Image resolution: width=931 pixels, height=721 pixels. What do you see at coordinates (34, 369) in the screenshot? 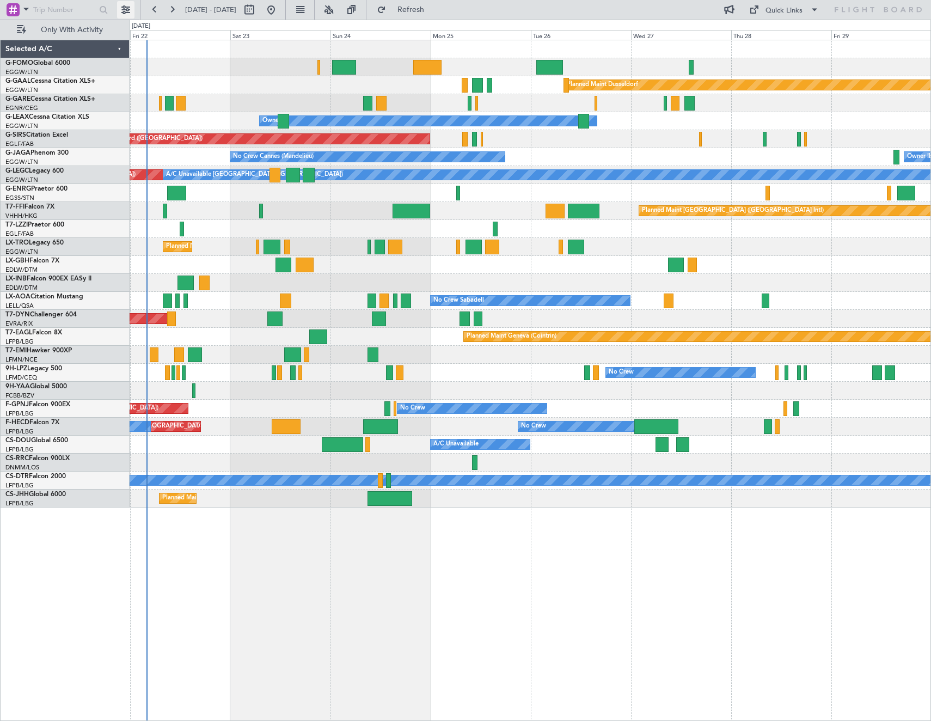
I see `a: 9H-LPZLegacy 500` at bounding box center [34, 369].